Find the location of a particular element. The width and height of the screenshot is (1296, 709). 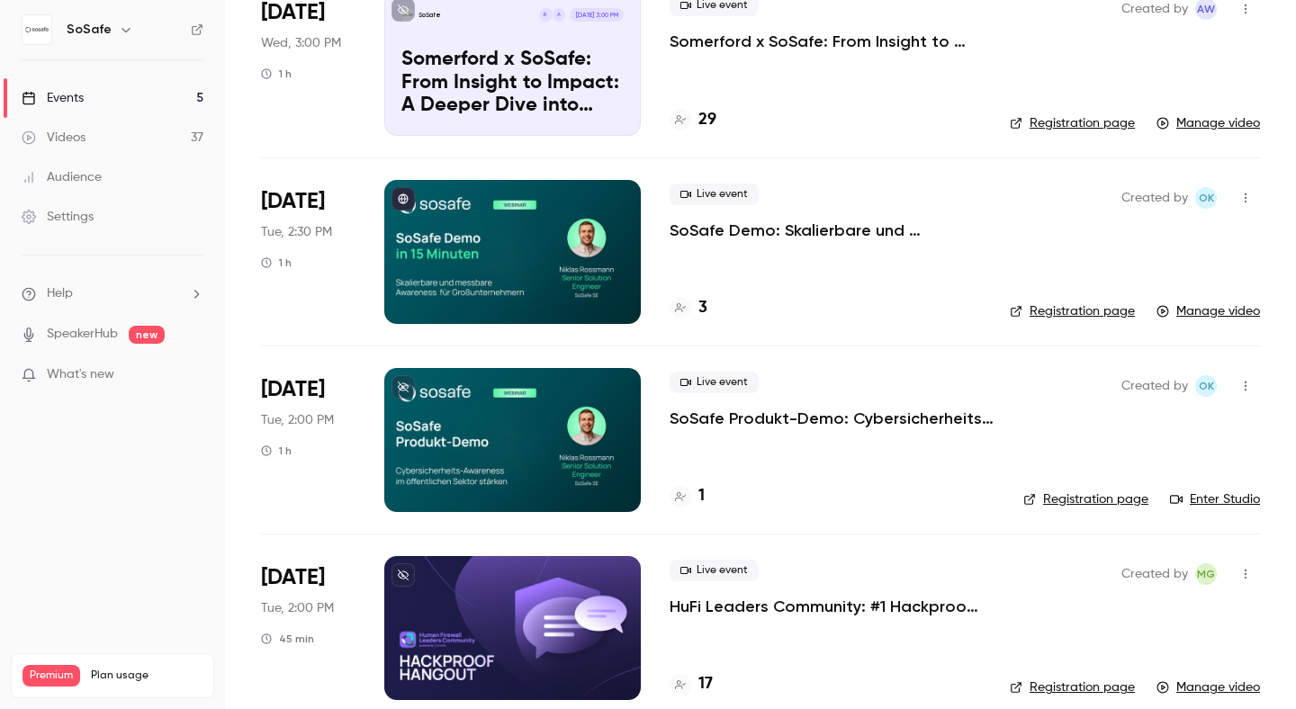

div: R is located at coordinates (546, 14).